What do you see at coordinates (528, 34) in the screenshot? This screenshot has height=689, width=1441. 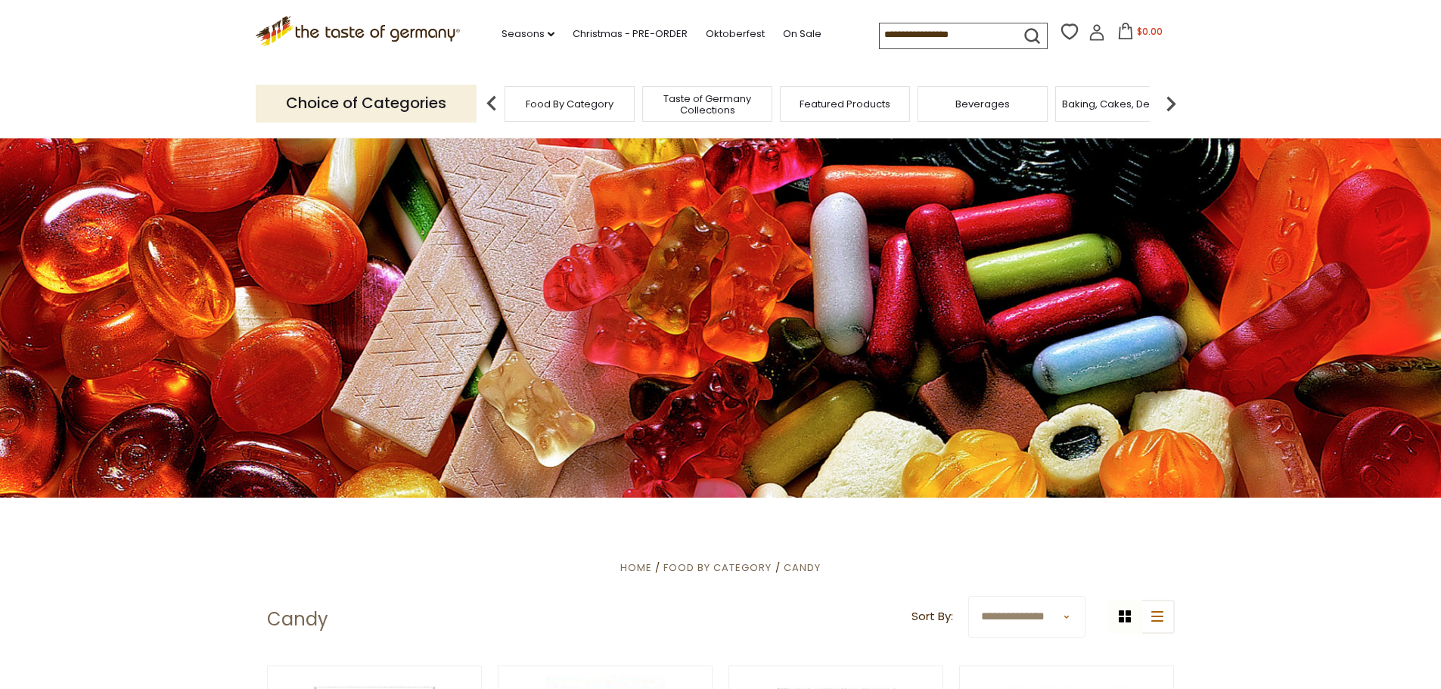 I see `a: Seasons` at bounding box center [528, 34].